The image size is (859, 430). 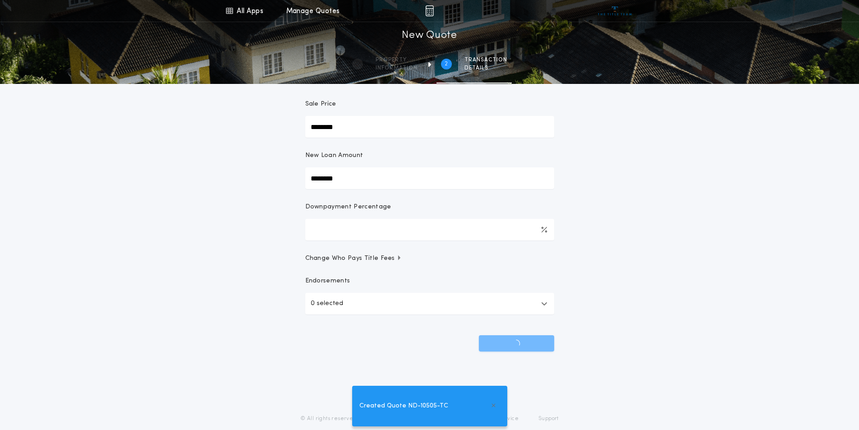 What do you see at coordinates (430, 230) in the screenshot?
I see `input: Downpayment Percentage` at bounding box center [430, 230].